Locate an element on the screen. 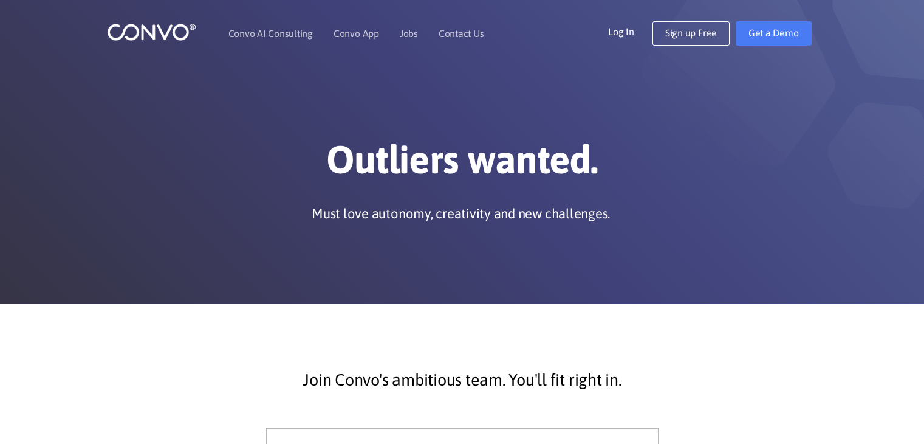  a: Get a Demo is located at coordinates (773, 33).